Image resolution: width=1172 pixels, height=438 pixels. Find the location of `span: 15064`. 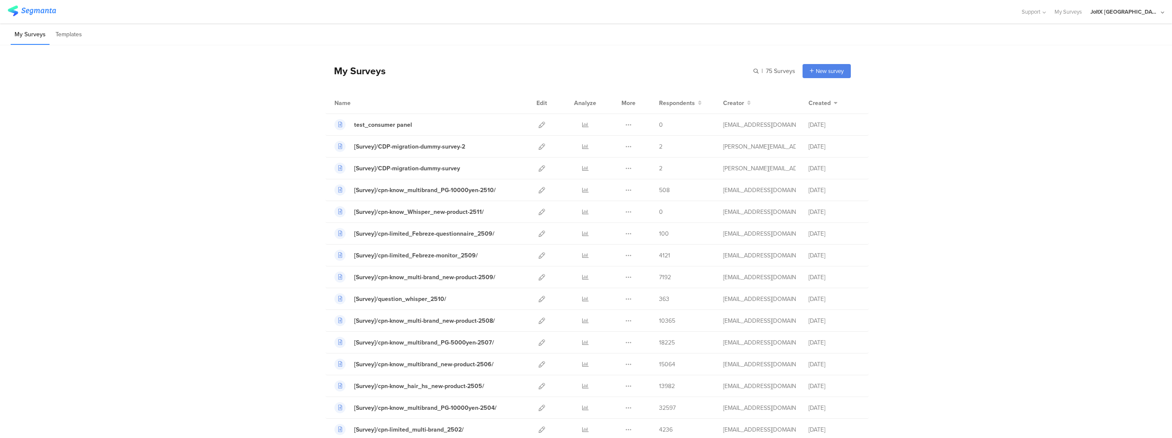

span: 15064 is located at coordinates (667, 364).